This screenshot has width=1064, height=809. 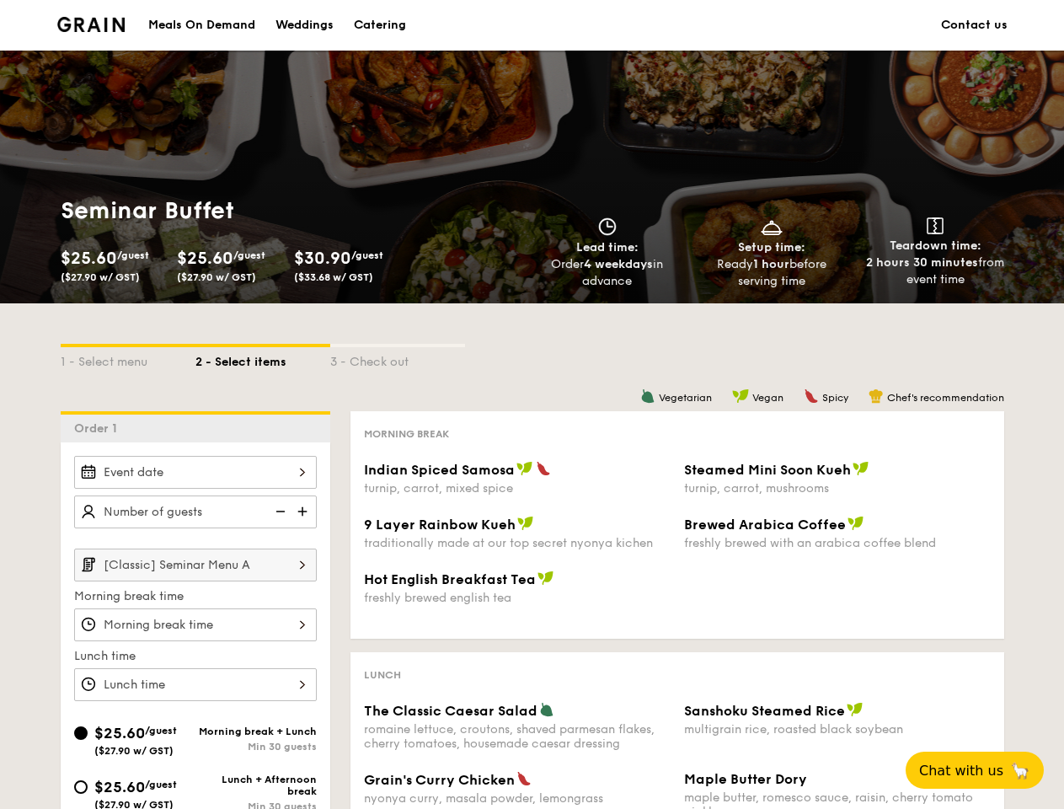 I want to click on div: turnip, carrot, mixed spice, so click(x=517, y=488).